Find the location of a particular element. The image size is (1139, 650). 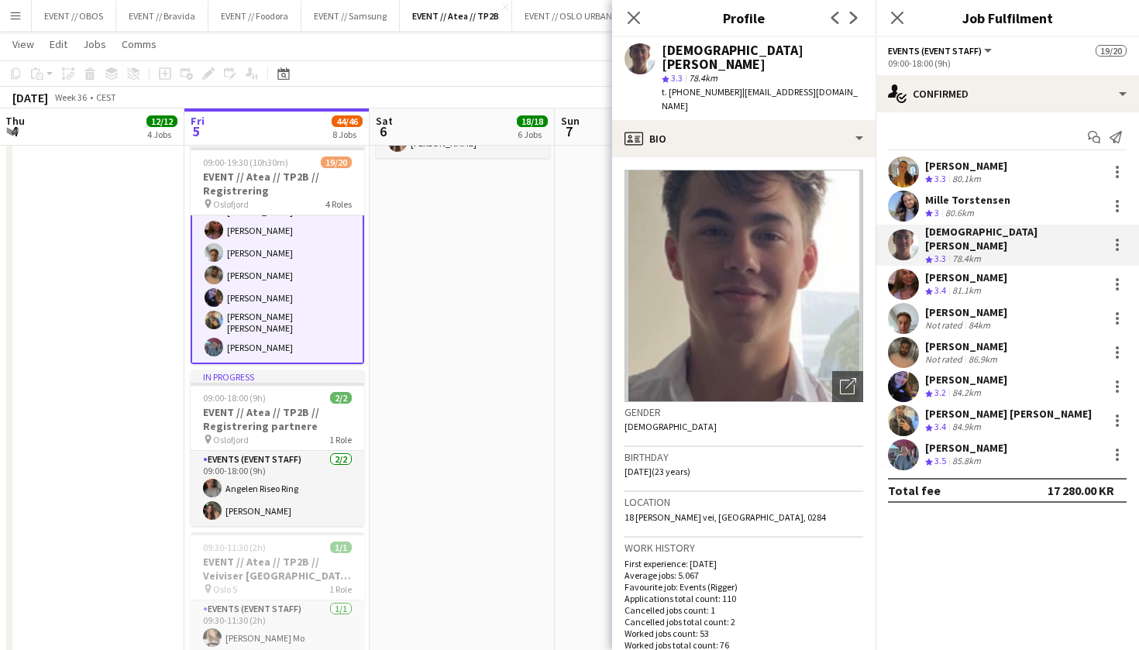

app-job-card: In progress09:00-18:00 (9h)2/2EVENT // Atea // TP2B // Registrering partnere Oslofjord1 RoleEvent... is located at coordinates (277, 448).